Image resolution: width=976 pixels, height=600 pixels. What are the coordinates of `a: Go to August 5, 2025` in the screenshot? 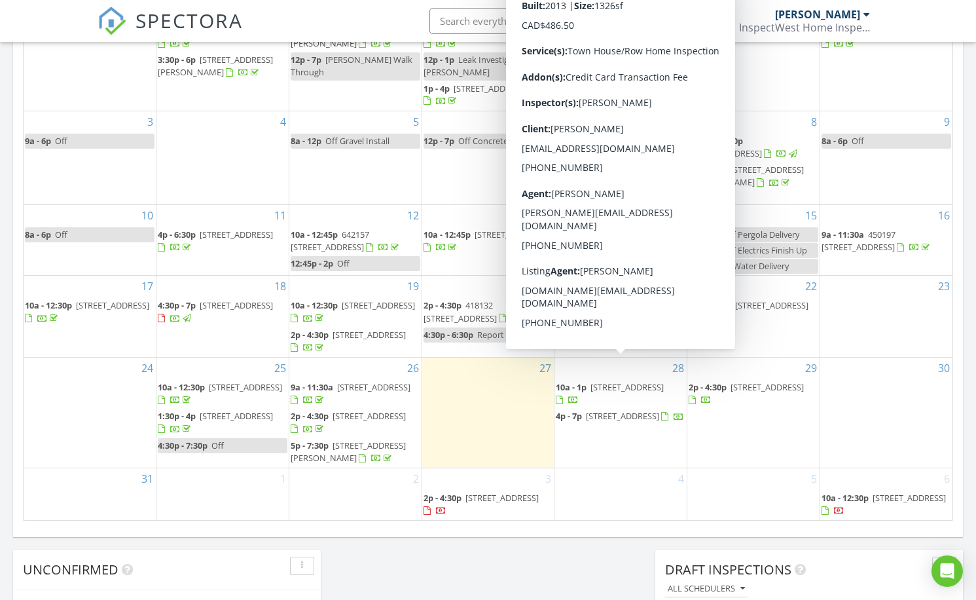 It's located at (416, 122).